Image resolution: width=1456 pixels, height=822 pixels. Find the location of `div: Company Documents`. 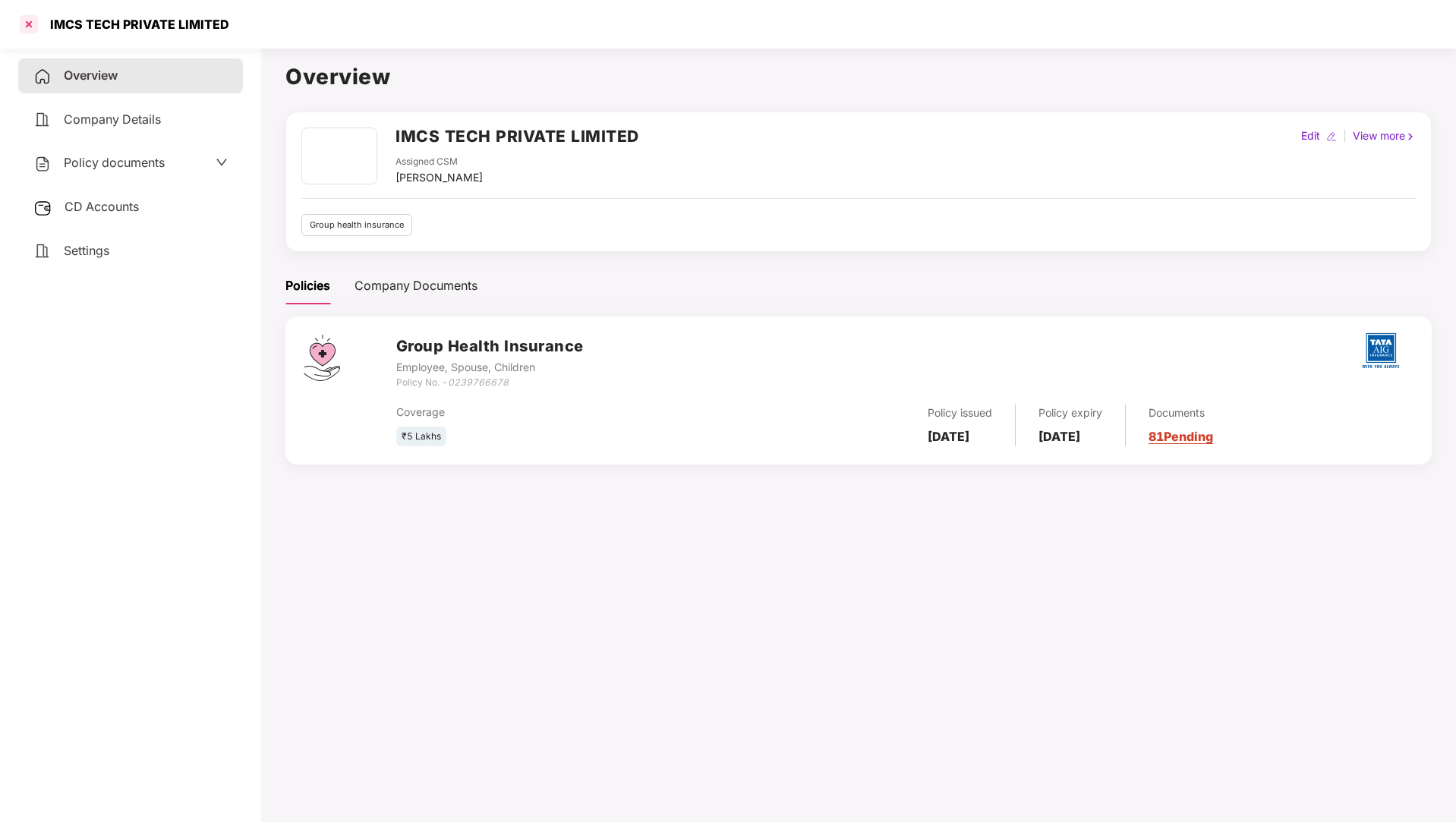

div: Company Documents is located at coordinates (416, 286).